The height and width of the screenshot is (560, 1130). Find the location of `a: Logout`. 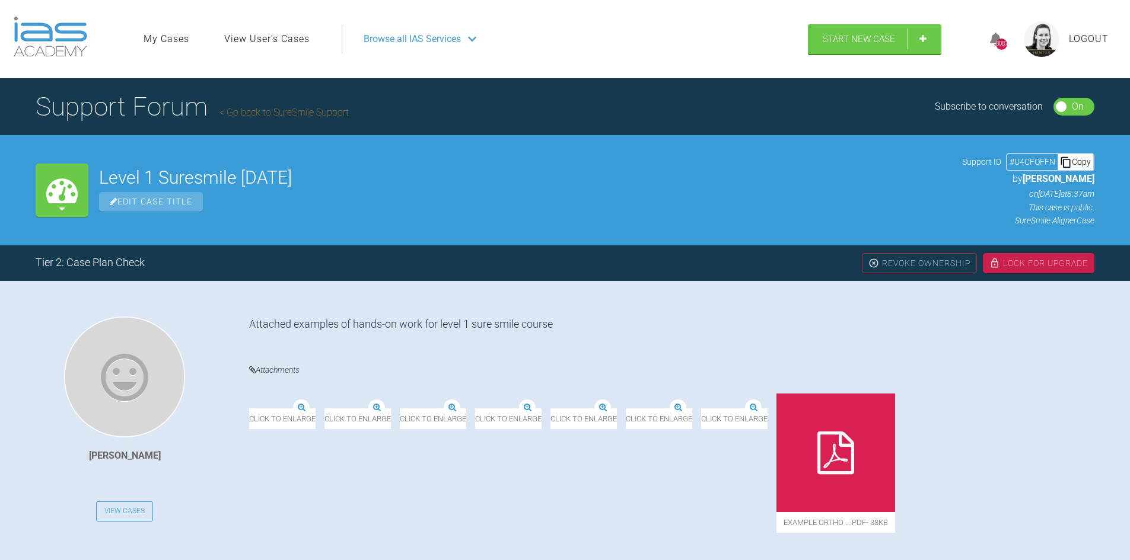

a: Logout is located at coordinates (1088, 39).